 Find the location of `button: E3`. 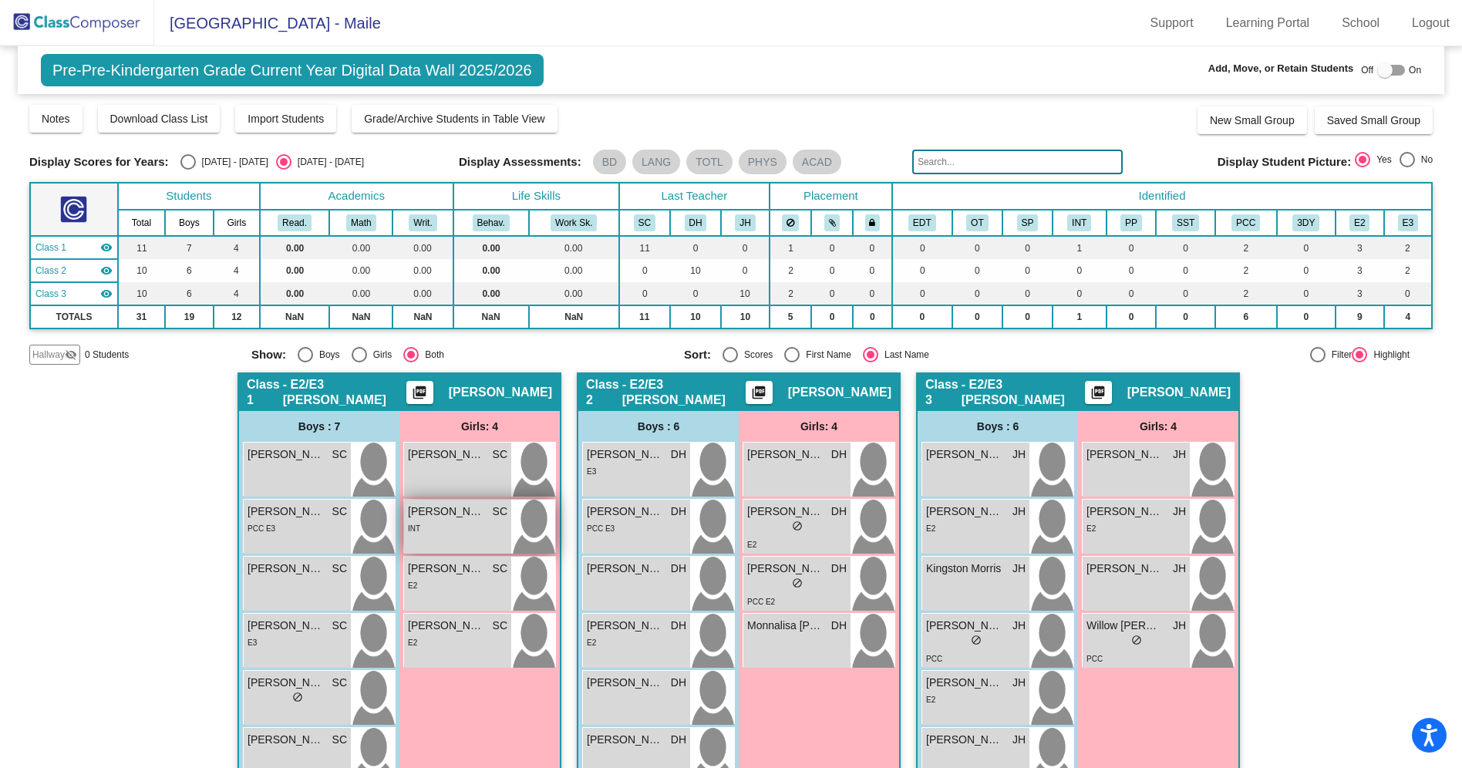

button: E3 is located at coordinates (1408, 223).